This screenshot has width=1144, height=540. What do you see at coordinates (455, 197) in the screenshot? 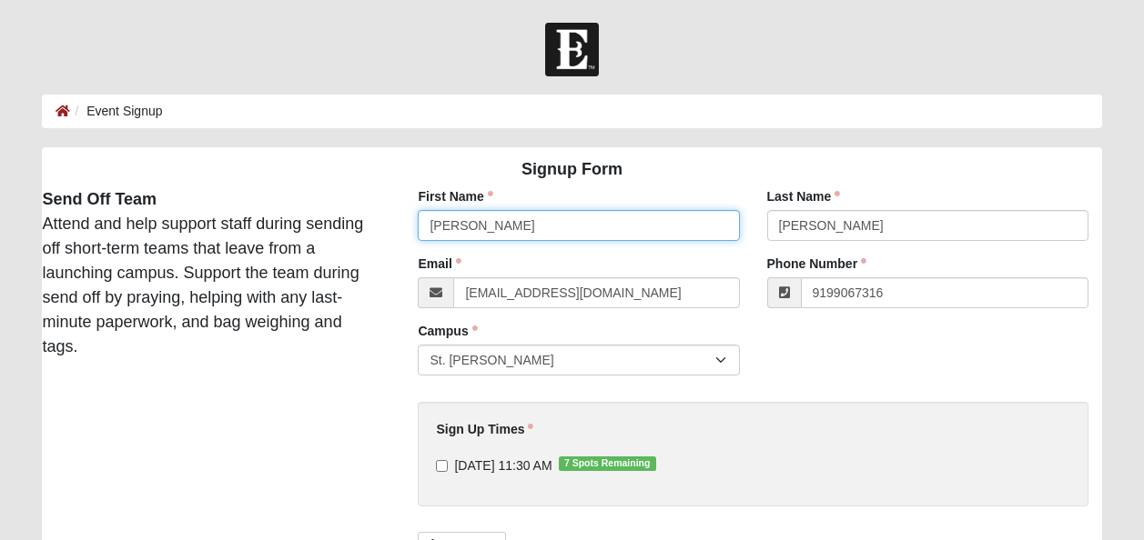
I see `label: First Name` at bounding box center [455, 197].